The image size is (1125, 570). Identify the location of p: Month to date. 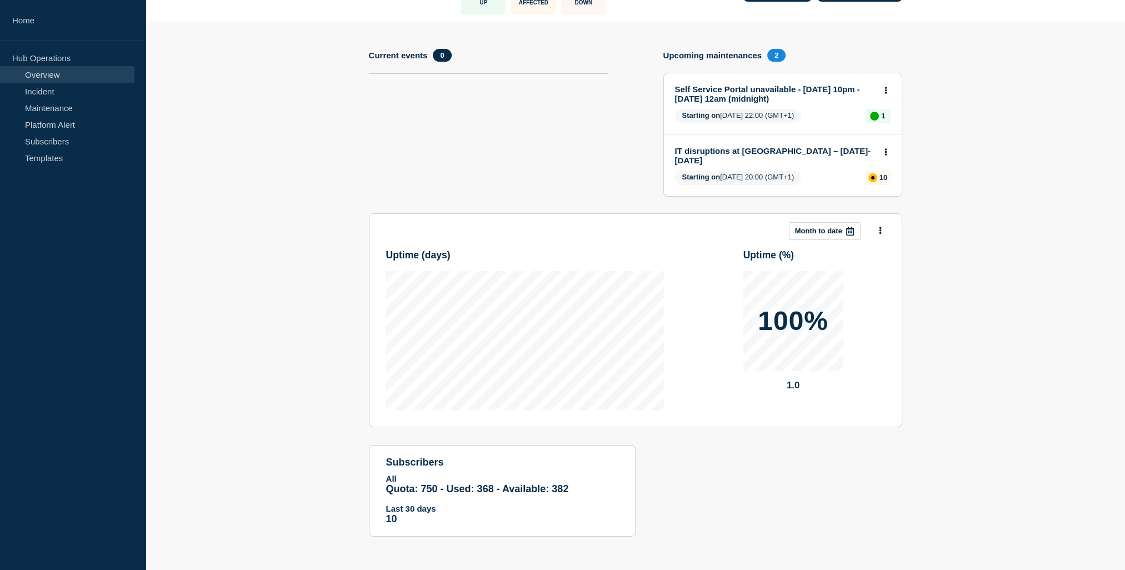
(818, 230).